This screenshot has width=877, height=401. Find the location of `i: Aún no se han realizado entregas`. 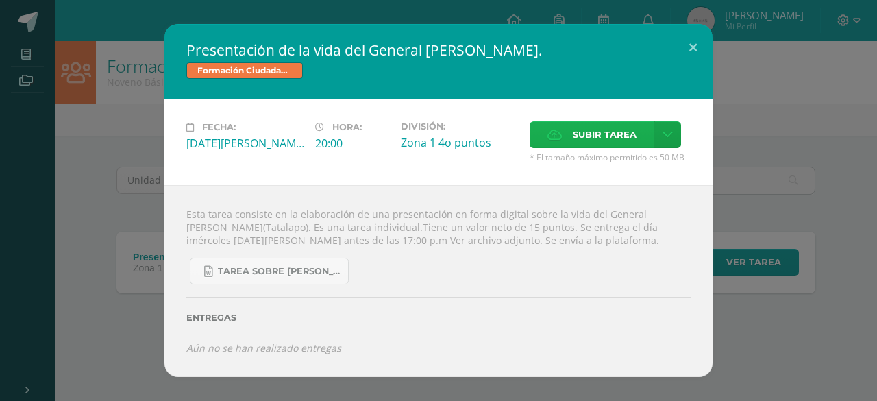

i: Aún no se han realizado entregas is located at coordinates (264, 347).